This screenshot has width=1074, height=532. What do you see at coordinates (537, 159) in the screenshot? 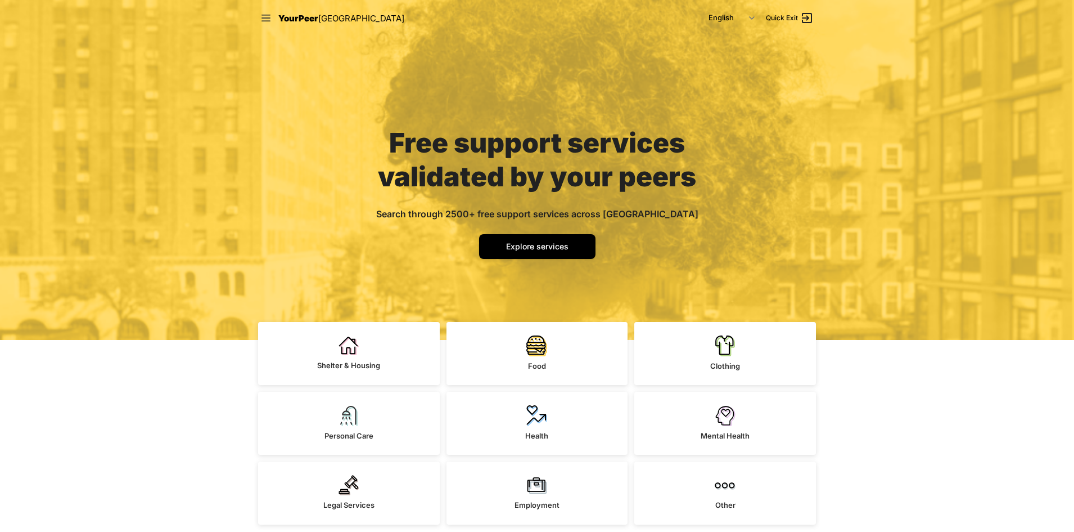
I see `span: Free support services validated by your peers` at bounding box center [537, 159].